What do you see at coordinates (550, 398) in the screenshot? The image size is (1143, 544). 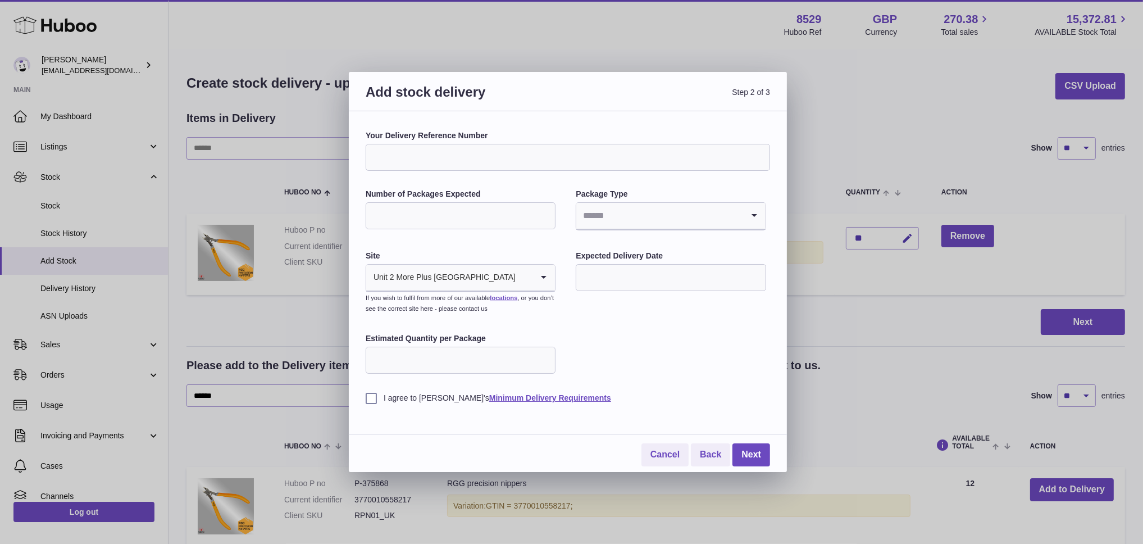 I see `a: Minimum Delivery Requirements` at bounding box center [550, 398].